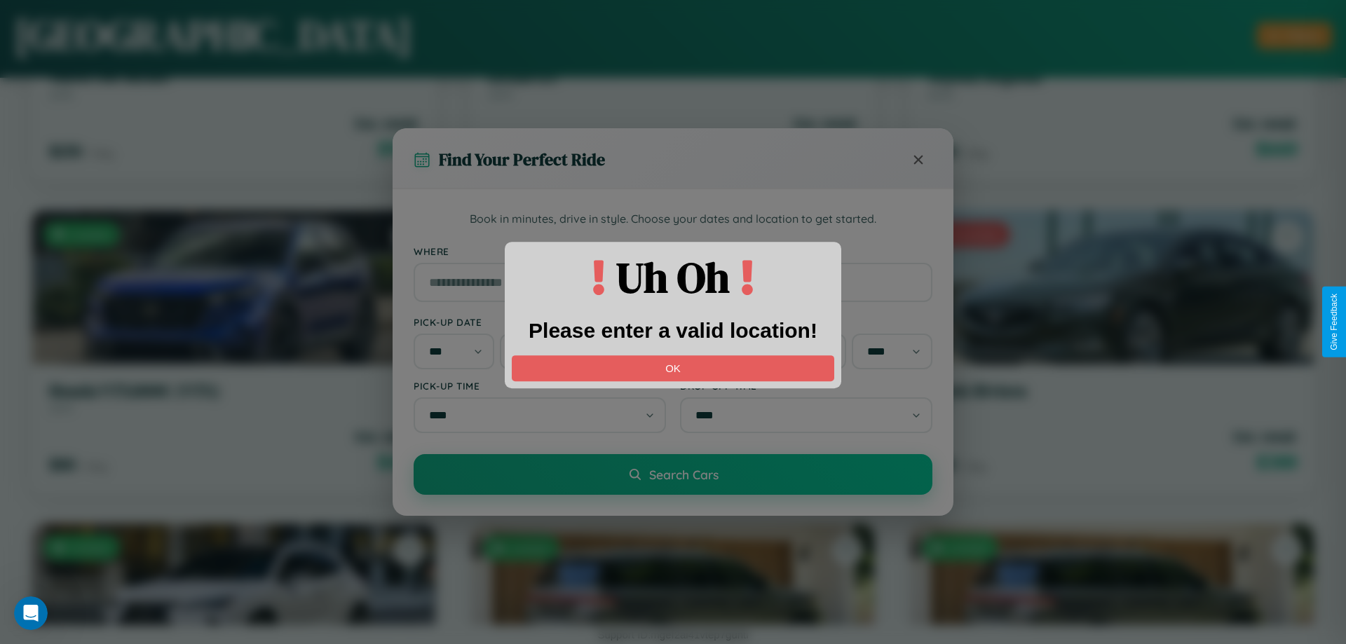  What do you see at coordinates (806, 322) in the screenshot?
I see `label: Drop-off Date` at bounding box center [806, 322].